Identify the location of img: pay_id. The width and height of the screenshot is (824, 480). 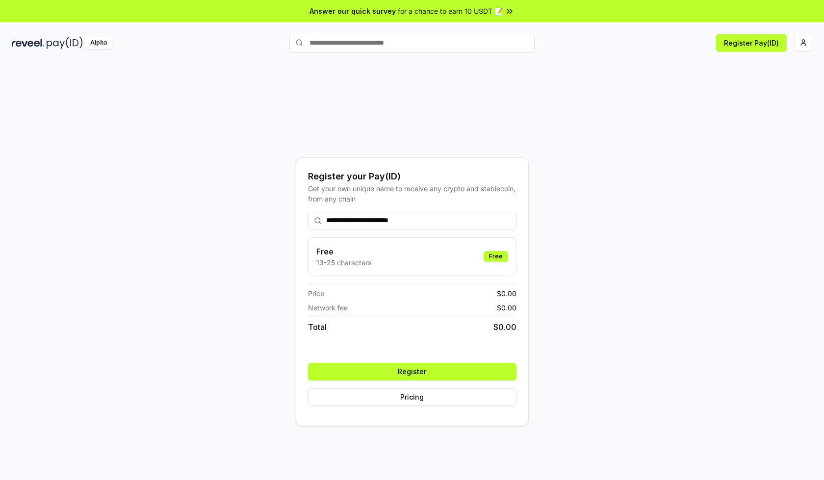
(65, 43).